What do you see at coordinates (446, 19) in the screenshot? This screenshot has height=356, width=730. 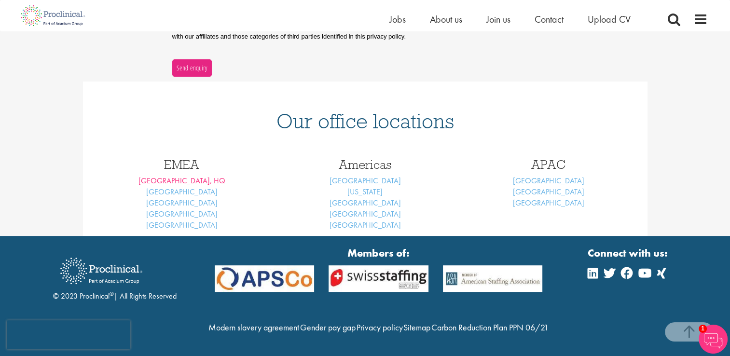 I see `a: About us` at bounding box center [446, 19].